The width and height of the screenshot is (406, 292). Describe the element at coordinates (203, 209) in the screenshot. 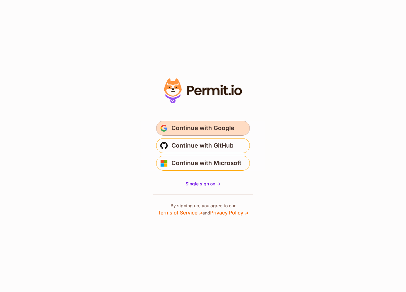

I see `p: By signing up, you agree to our and` at that location.